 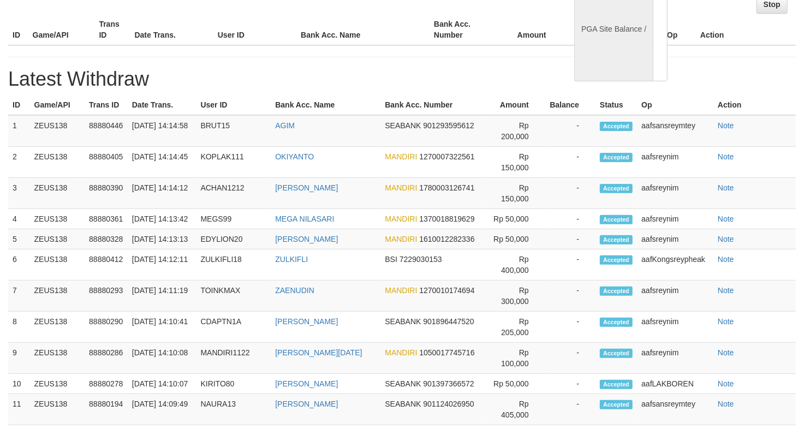 I want to click on td: 7, so click(x=19, y=296).